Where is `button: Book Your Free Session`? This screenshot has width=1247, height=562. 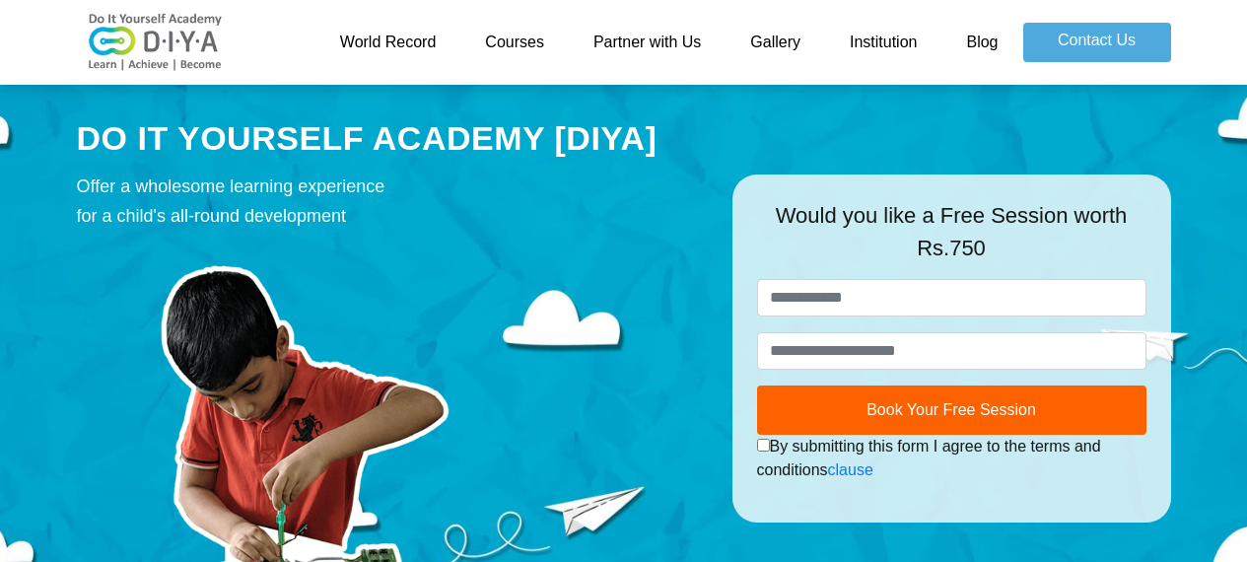
button: Book Your Free Session is located at coordinates (951, 410).